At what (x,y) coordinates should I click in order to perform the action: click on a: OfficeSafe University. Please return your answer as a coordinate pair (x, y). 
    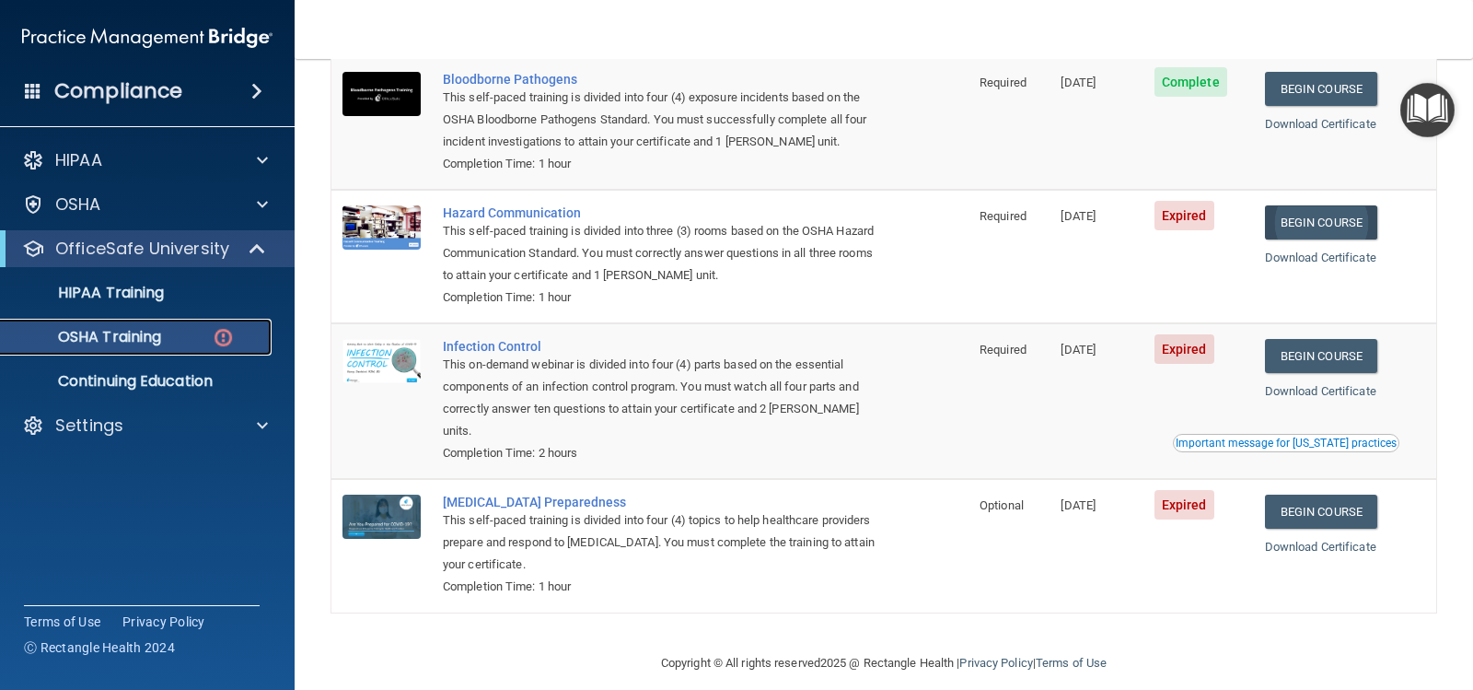
    Looking at the image, I should click on (145, 249).